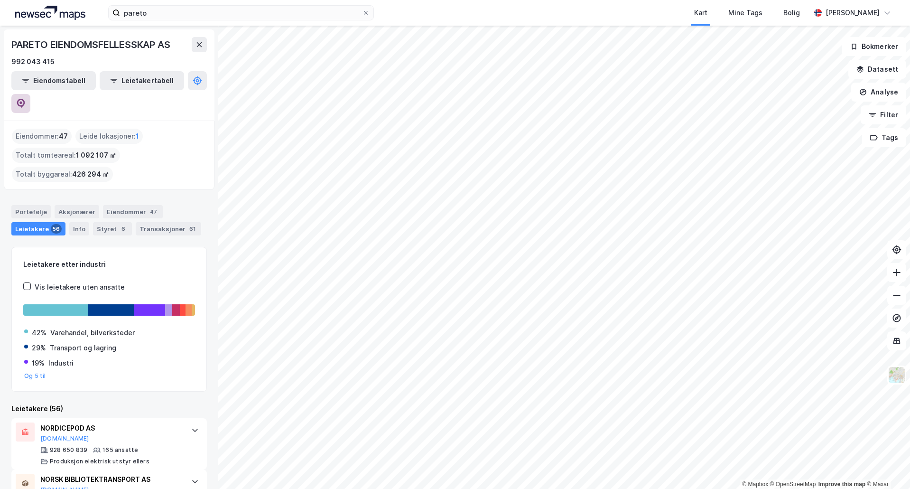 The image size is (910, 489). I want to click on div: 19%, so click(38, 363).